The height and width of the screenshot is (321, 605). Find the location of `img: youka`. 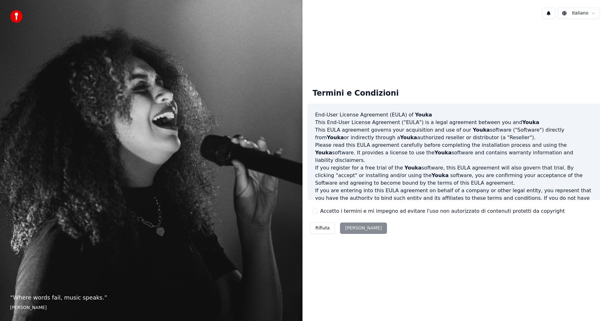

img: youka is located at coordinates (16, 16).